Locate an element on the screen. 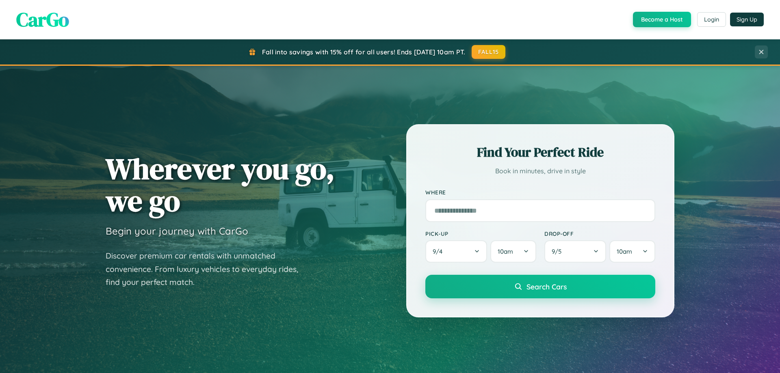 The height and width of the screenshot is (373, 780). button: Login is located at coordinates (712, 20).